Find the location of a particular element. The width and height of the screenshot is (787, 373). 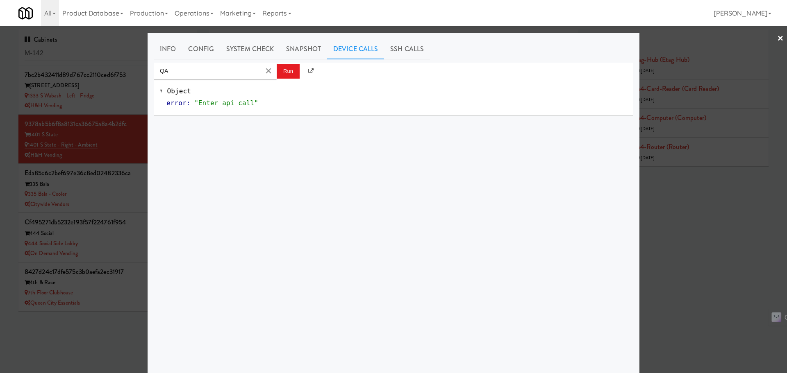

span: Object is located at coordinates (179, 91).